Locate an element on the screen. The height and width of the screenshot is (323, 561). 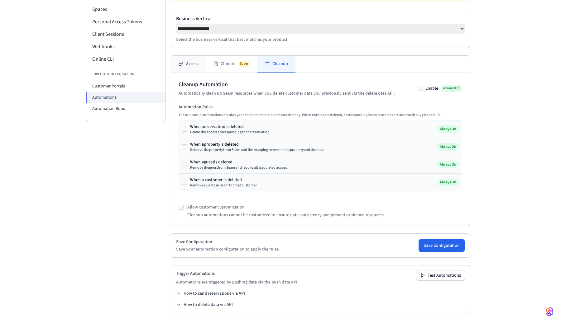
h2: Cleanup Automation is located at coordinates (287, 85).